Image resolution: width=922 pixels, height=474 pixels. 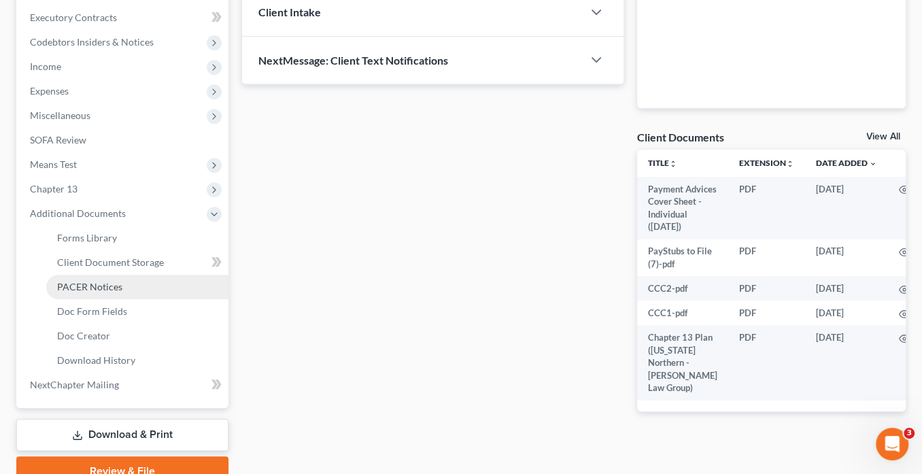 What do you see at coordinates (90, 286) in the screenshot?
I see `span: PACER Notices` at bounding box center [90, 286].